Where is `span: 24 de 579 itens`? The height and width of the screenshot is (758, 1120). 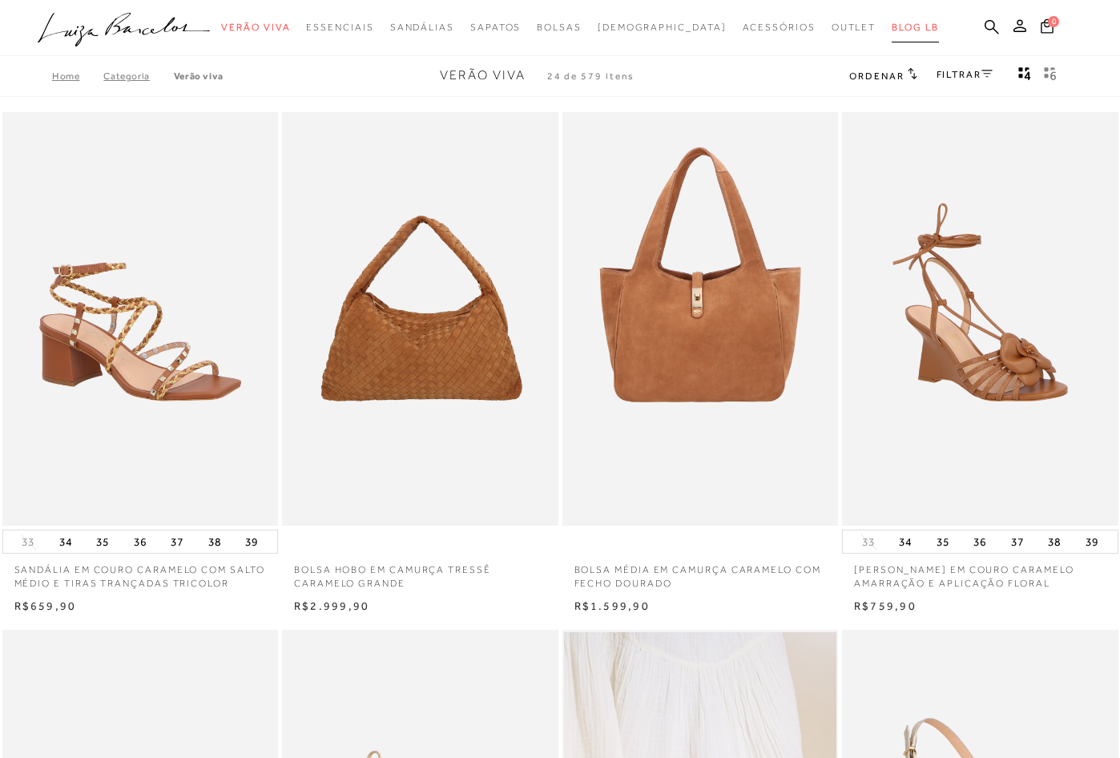
span: 24 de 579 itens is located at coordinates (591, 76).